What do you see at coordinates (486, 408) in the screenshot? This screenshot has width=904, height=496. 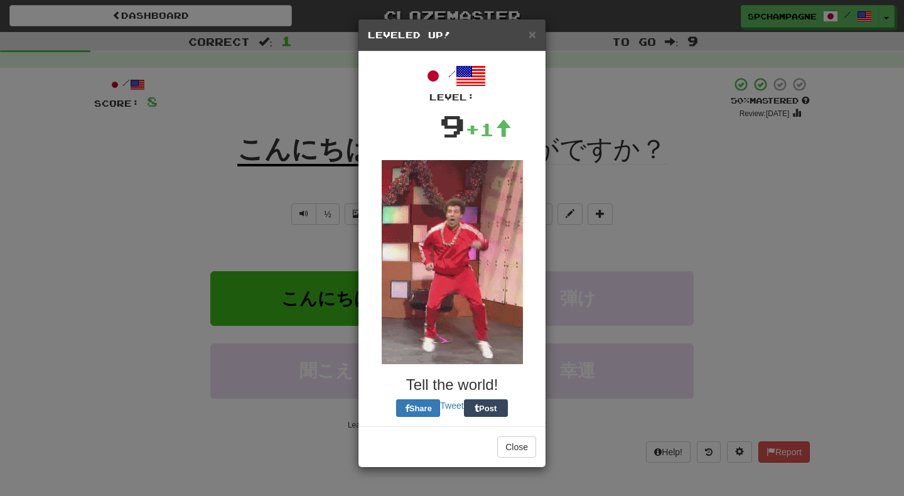 I see `button: Post` at bounding box center [486, 408].